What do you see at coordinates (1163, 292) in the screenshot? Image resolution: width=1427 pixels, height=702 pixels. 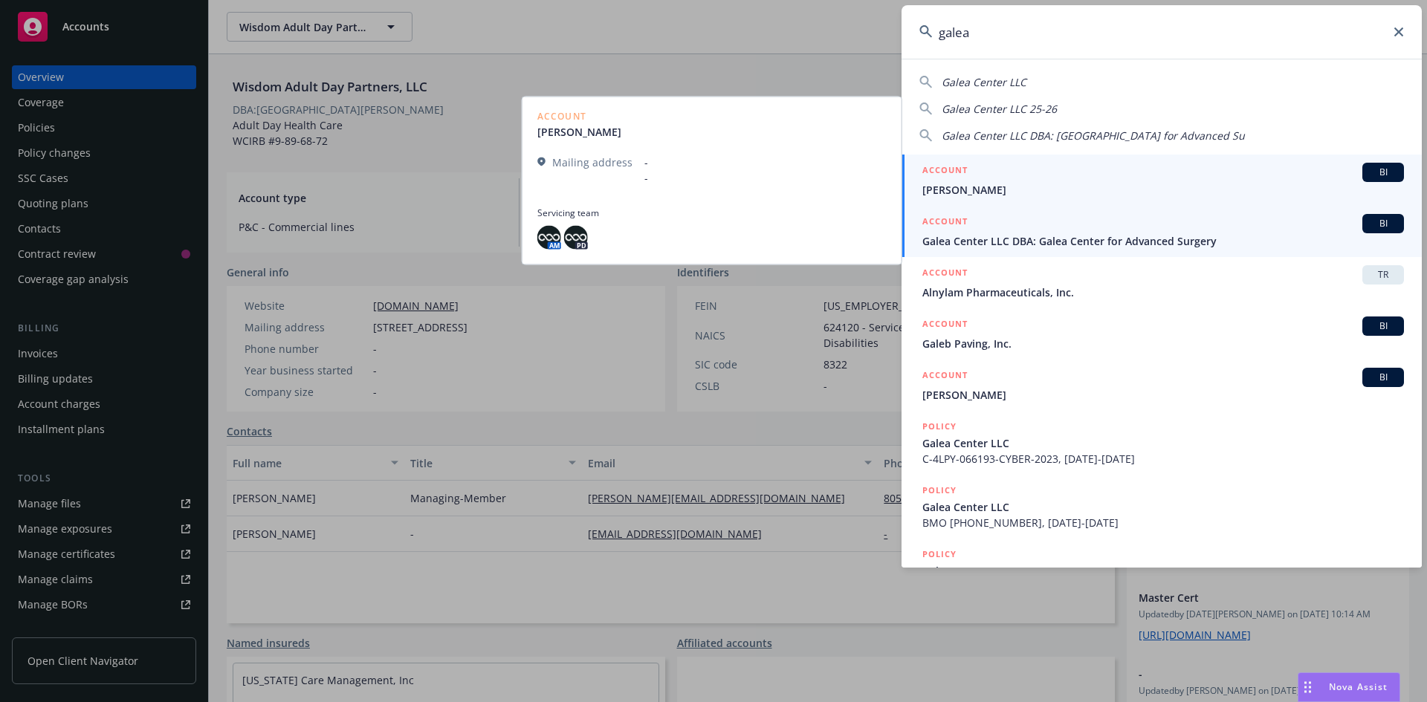 I see `span: Alnylam Pharmaceuticals, Inc.` at bounding box center [1163, 292].